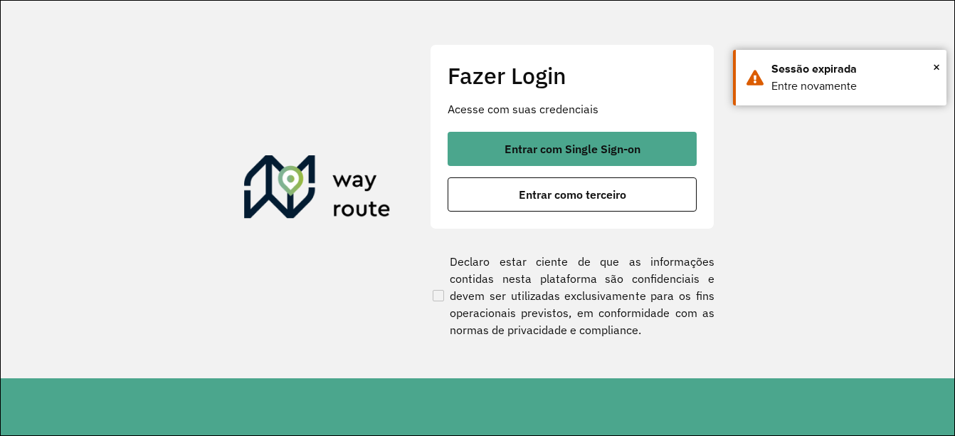 The height and width of the screenshot is (436, 955). What do you see at coordinates (937, 67) in the screenshot?
I see `button: Close` at bounding box center [937, 67].